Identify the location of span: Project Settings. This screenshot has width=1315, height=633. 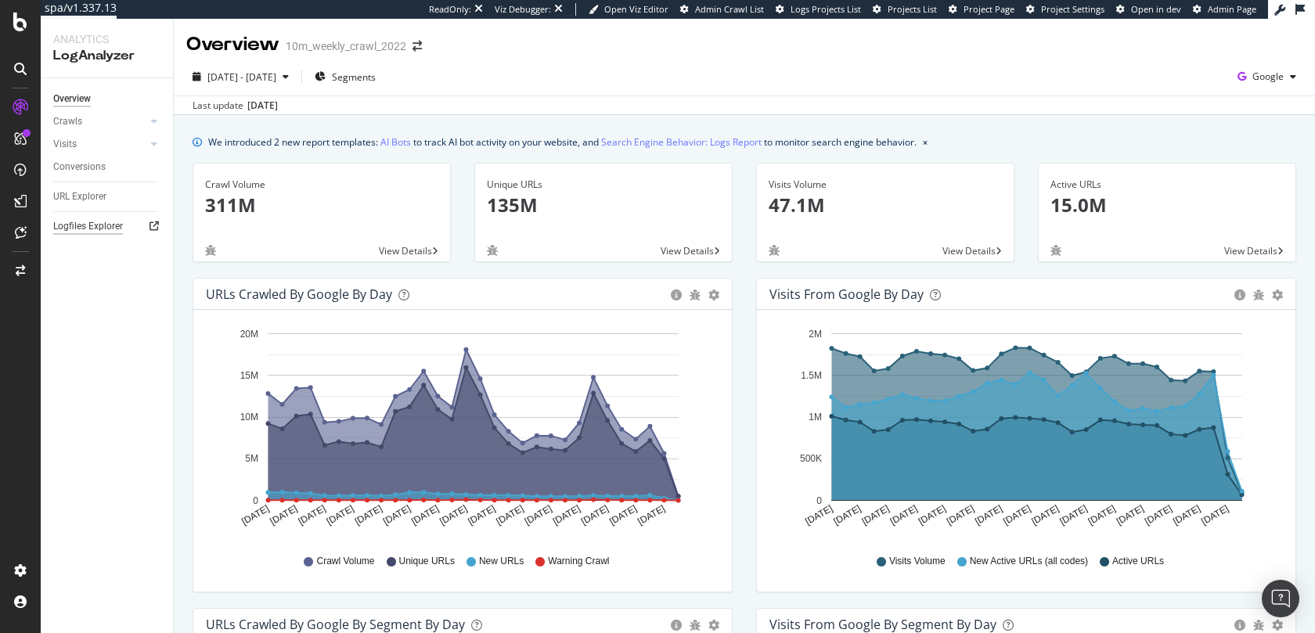
(1072, 9).